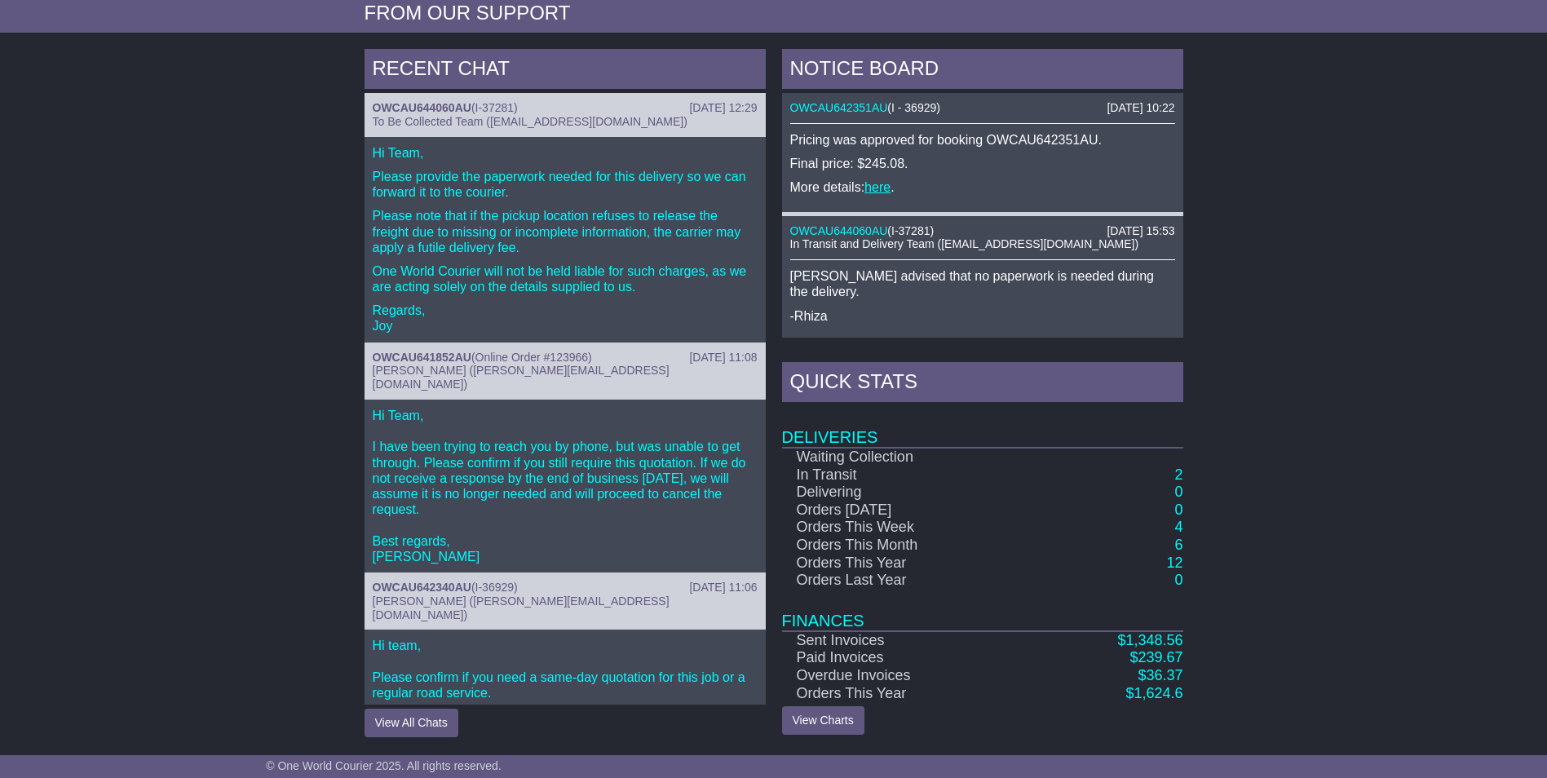 The height and width of the screenshot is (778, 1547). Describe the element at coordinates (909, 581) in the screenshot. I see `td: Orders Last Year` at that location.